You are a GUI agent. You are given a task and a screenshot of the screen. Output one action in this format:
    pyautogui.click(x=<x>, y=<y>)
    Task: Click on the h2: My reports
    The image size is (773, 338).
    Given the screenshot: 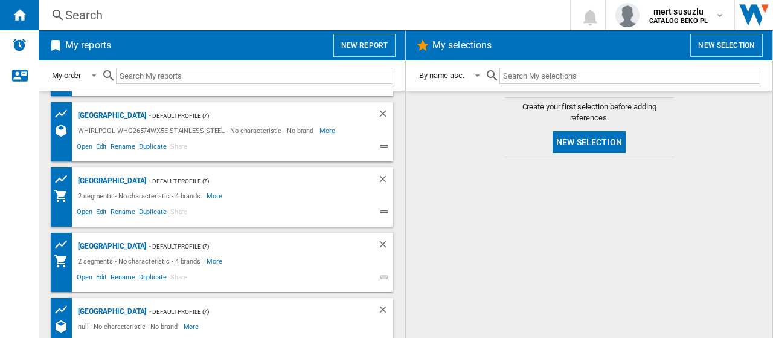 What is the action you would take?
    pyautogui.click(x=88, y=45)
    